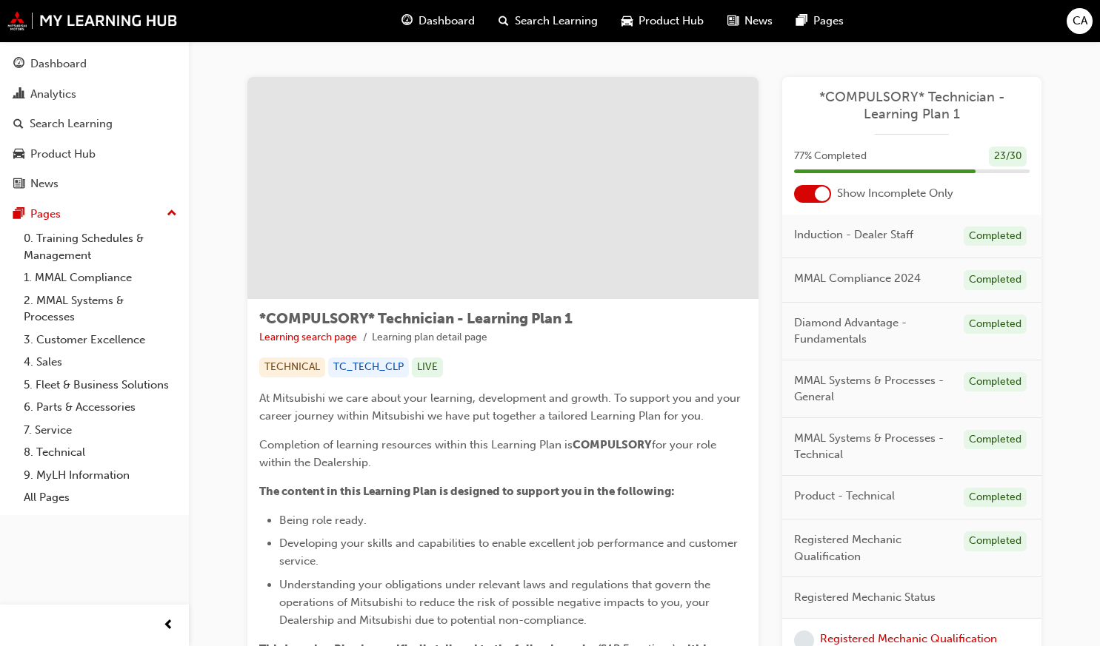  I want to click on span: Pages, so click(828, 21).